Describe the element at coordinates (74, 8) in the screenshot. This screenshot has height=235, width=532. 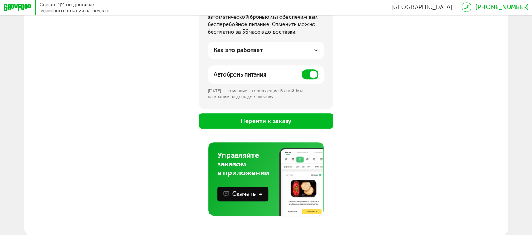
I see `div: Сервис №1 по доставке здорового питания на неделю` at that location.